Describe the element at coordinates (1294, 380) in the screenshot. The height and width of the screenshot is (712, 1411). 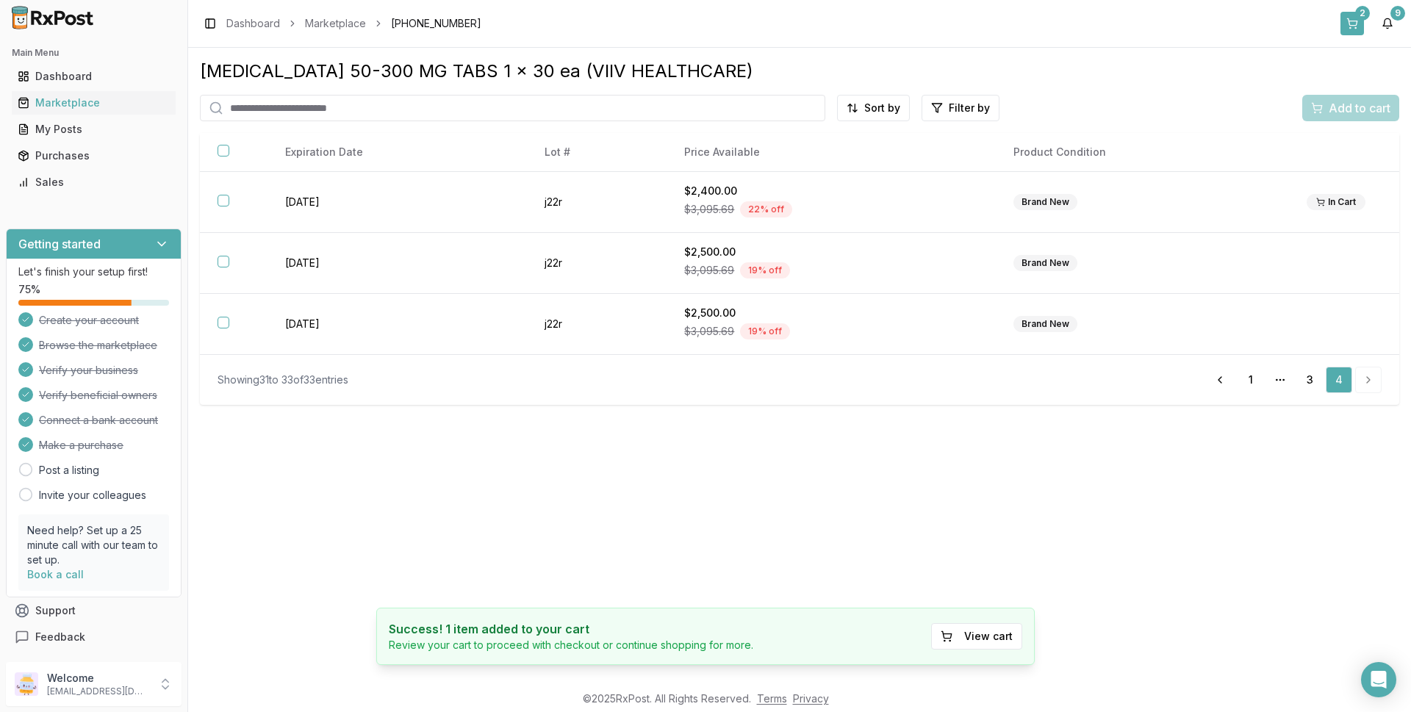
I see `nav: pagination` at that location.